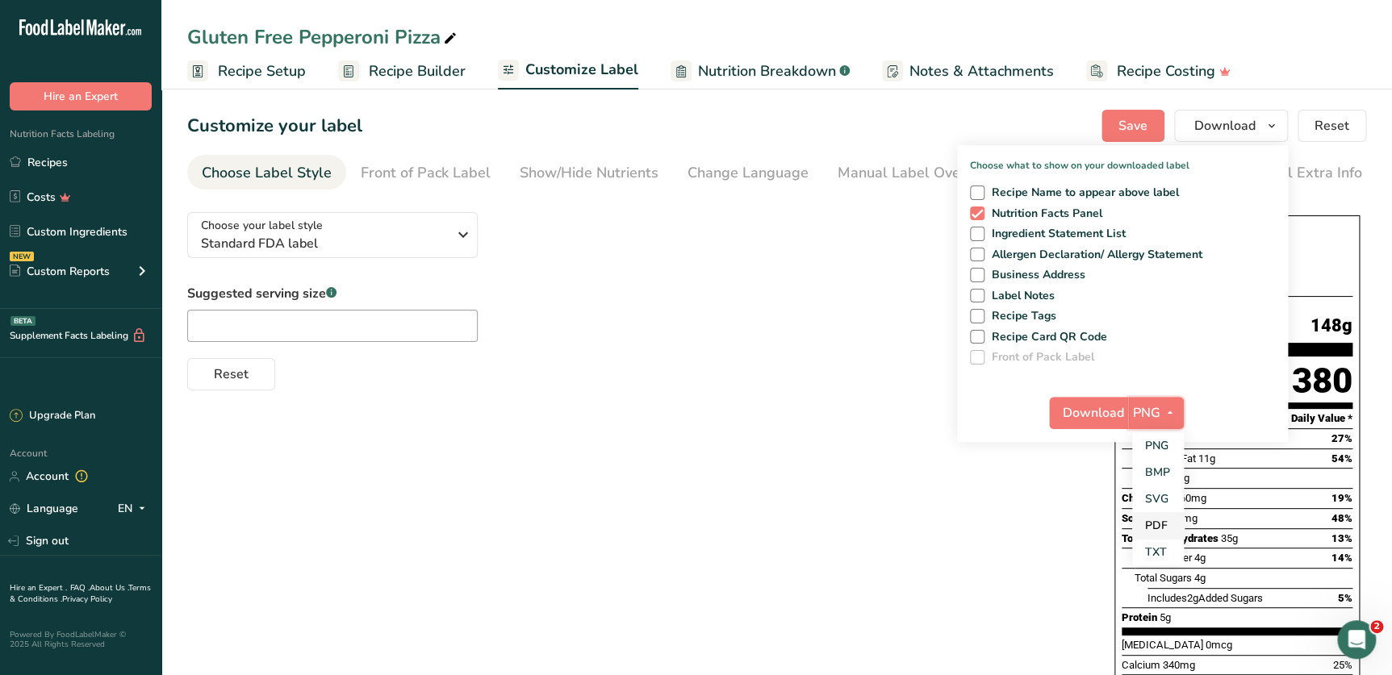  What do you see at coordinates (1377, 627) in the screenshot?
I see `span: 2` at bounding box center [1377, 627].